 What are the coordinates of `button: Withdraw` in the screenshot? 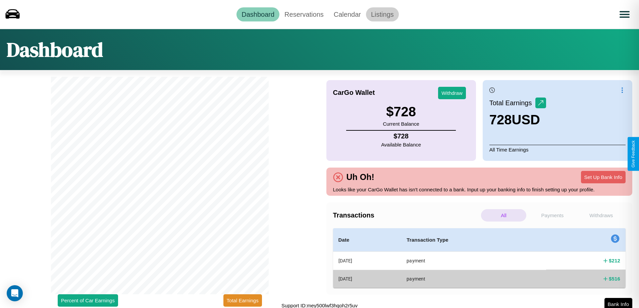 It's located at (452, 93).